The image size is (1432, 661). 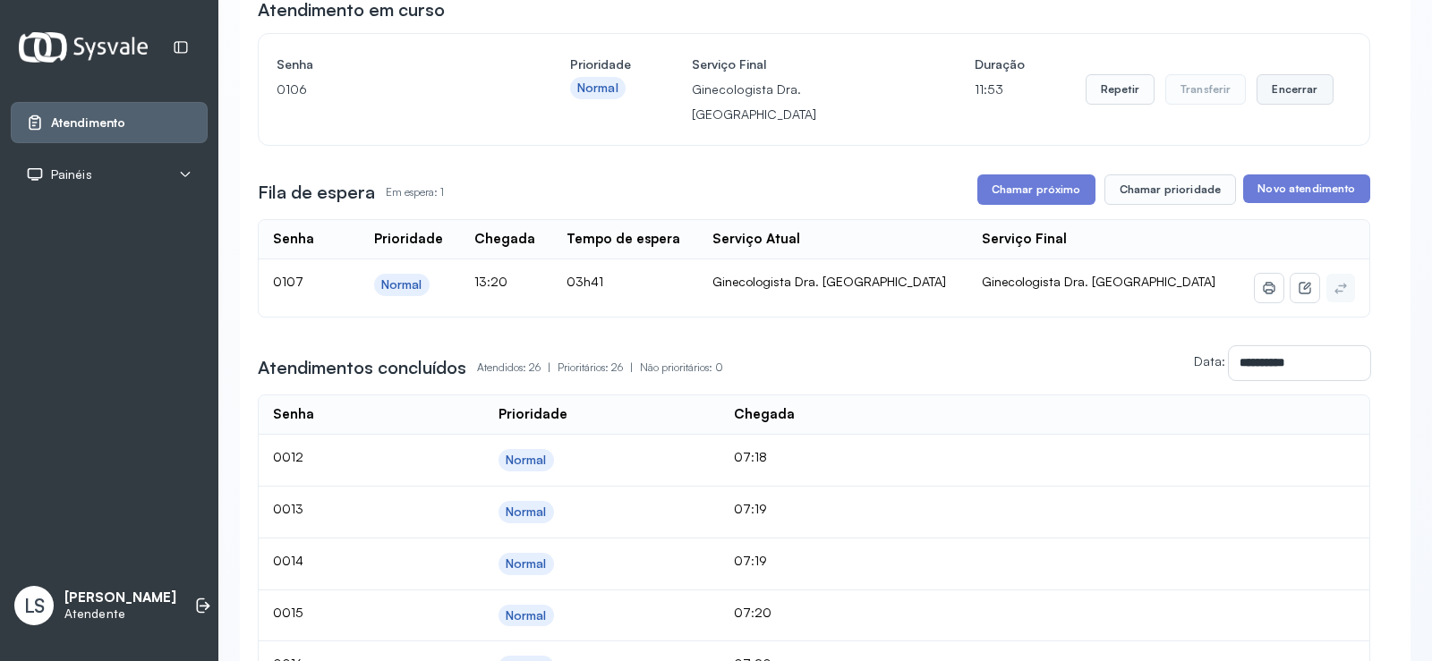 I want to click on span: 07:18, so click(x=750, y=456).